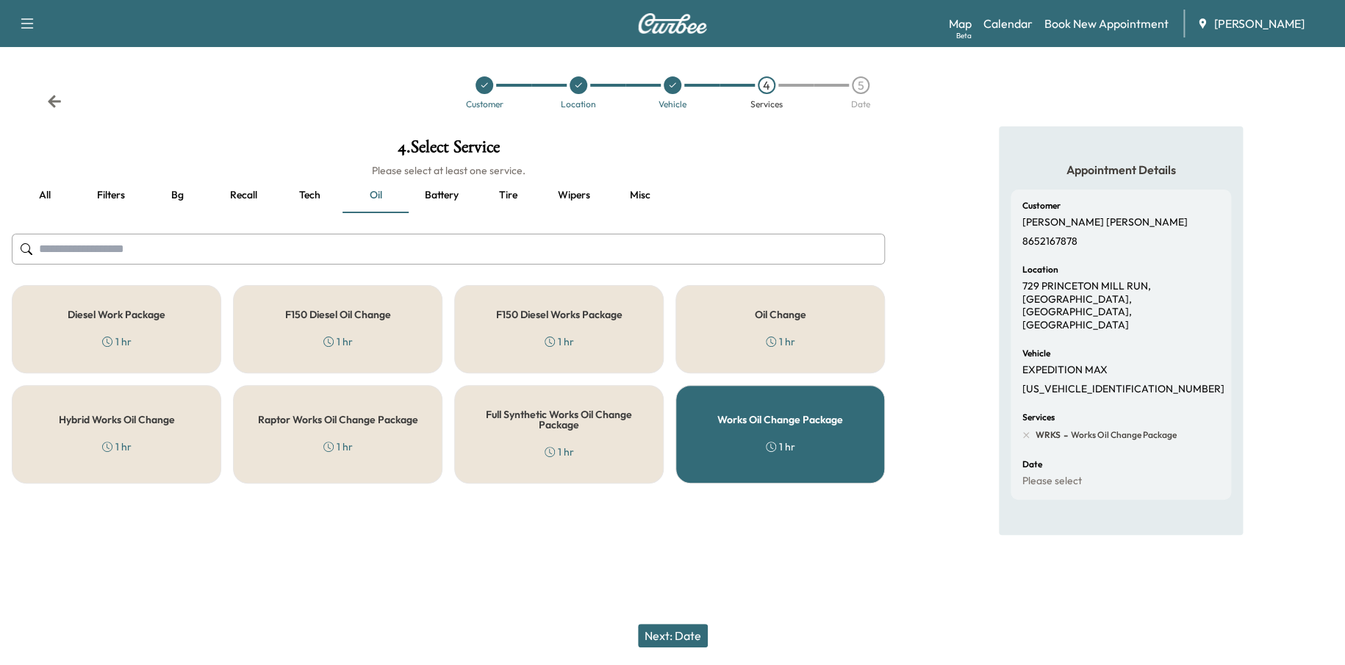  Describe the element at coordinates (117, 420) in the screenshot. I see `h5: Hybrid Works Oil Change` at that location.